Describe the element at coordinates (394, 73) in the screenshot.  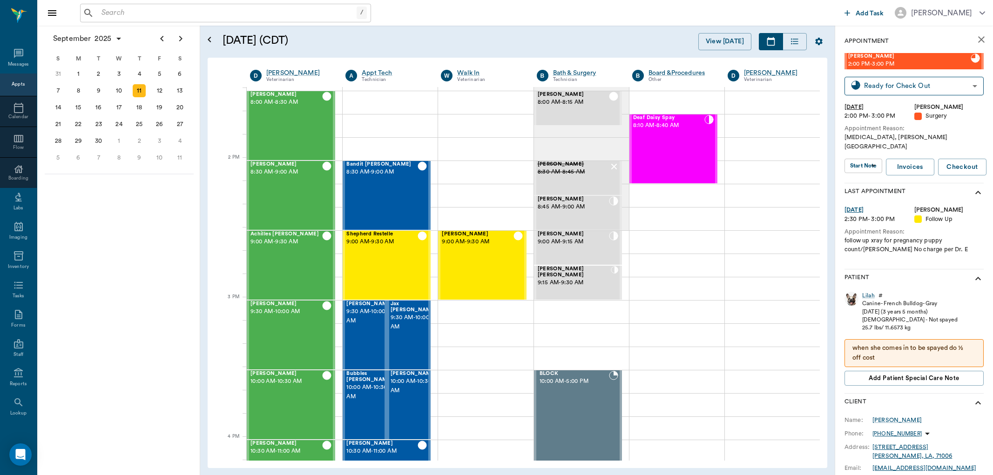
I see `a: Appt Tech` at that location.